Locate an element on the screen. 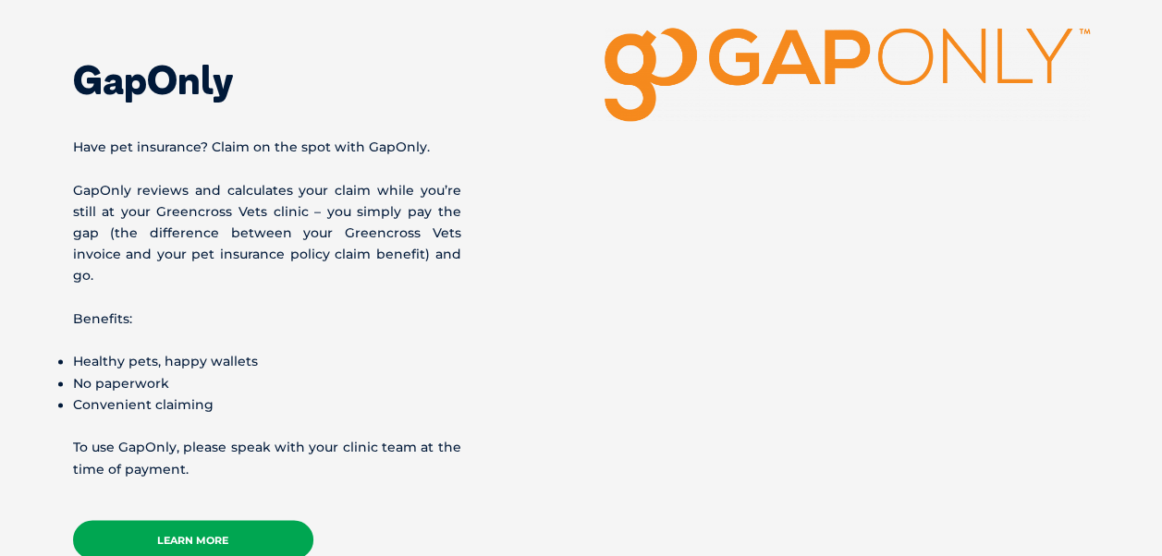 This screenshot has height=556, width=1162. p: Benefits: is located at coordinates (267, 319).